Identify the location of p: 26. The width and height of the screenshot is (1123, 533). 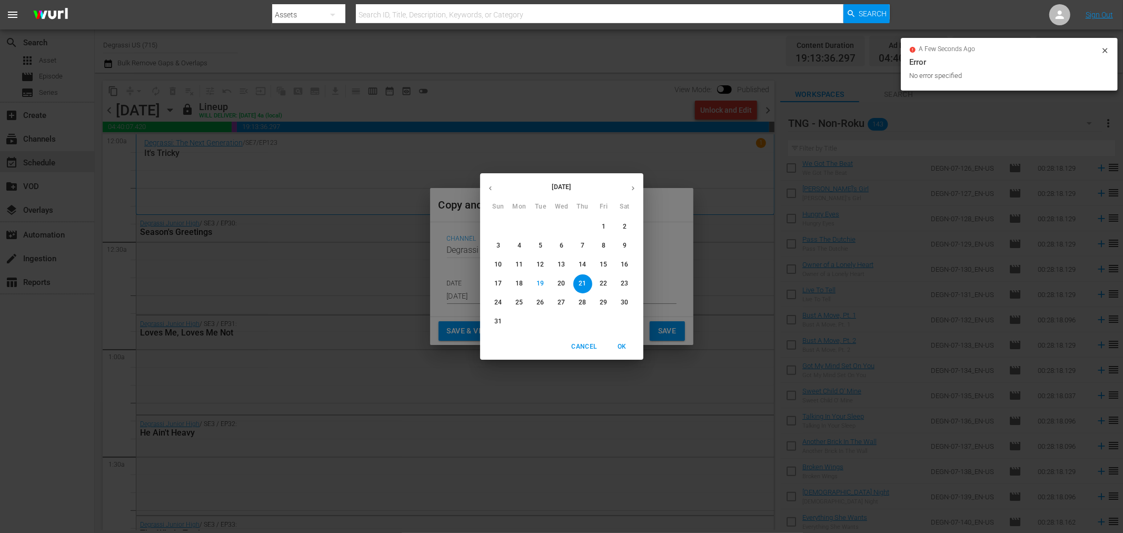
(540, 302).